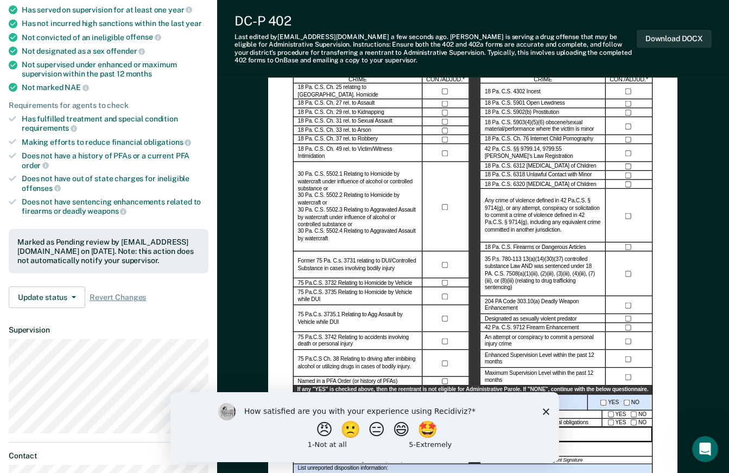 This screenshot has width=729, height=473. I want to click on label: 18 Pa. C.S. 5902(b) Prostitution, so click(522, 113).